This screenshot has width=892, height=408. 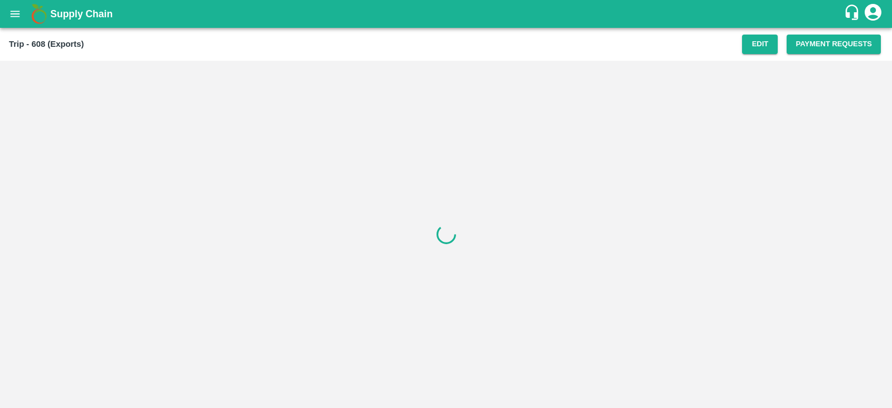 I want to click on button: Edit, so click(x=760, y=44).